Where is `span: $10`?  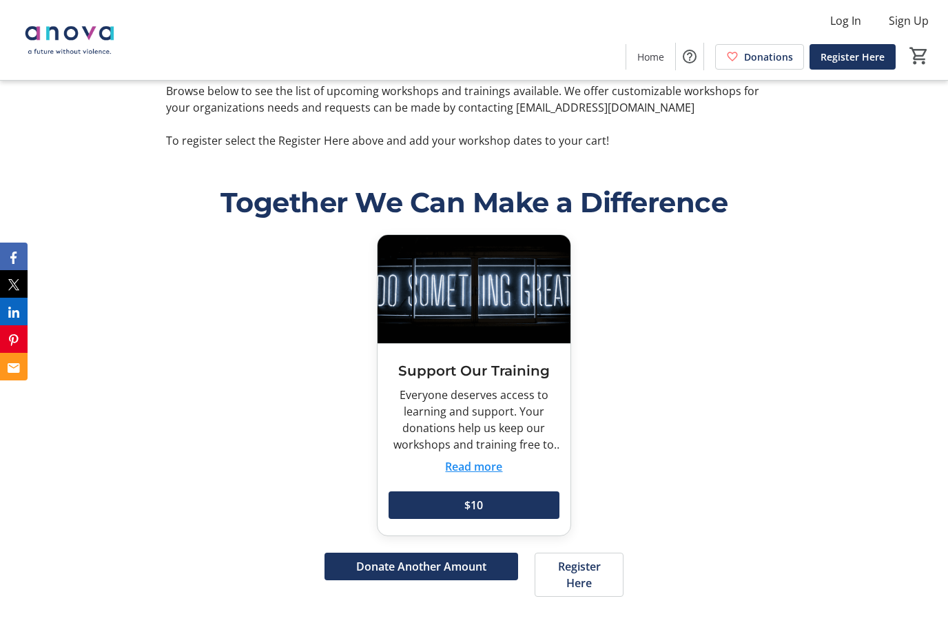 span: $10 is located at coordinates (474, 505).